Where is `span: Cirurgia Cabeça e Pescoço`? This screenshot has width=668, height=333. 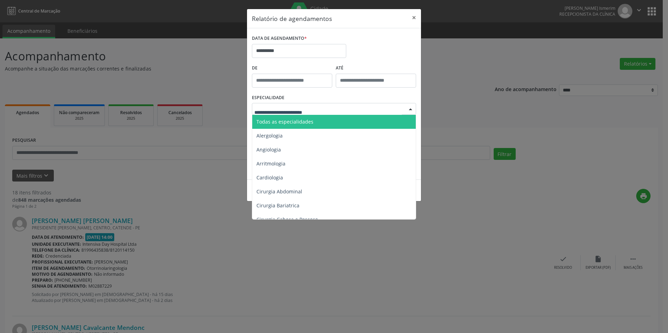
span: Cirurgia Cabeça e Pescoço is located at coordinates (287, 219).